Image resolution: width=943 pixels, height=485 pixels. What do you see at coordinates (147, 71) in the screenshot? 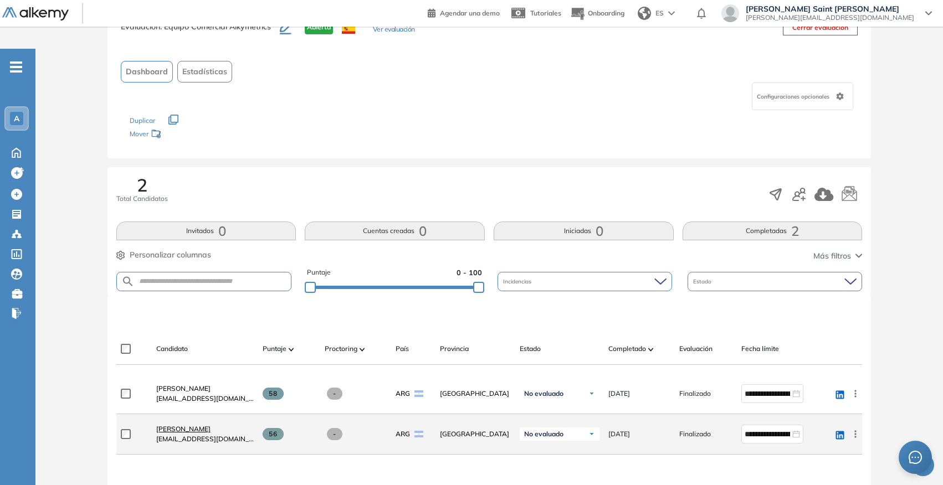
I see `span: Dashboard` at bounding box center [147, 71].